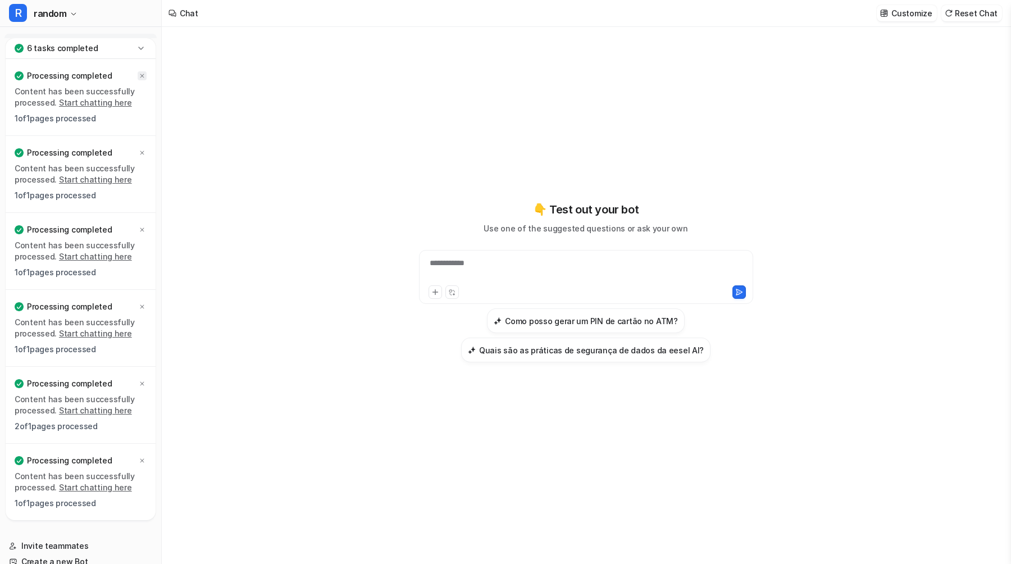 This screenshot has height=564, width=1011. Describe the element at coordinates (189, 13) in the screenshot. I see `div: Chat` at that location.